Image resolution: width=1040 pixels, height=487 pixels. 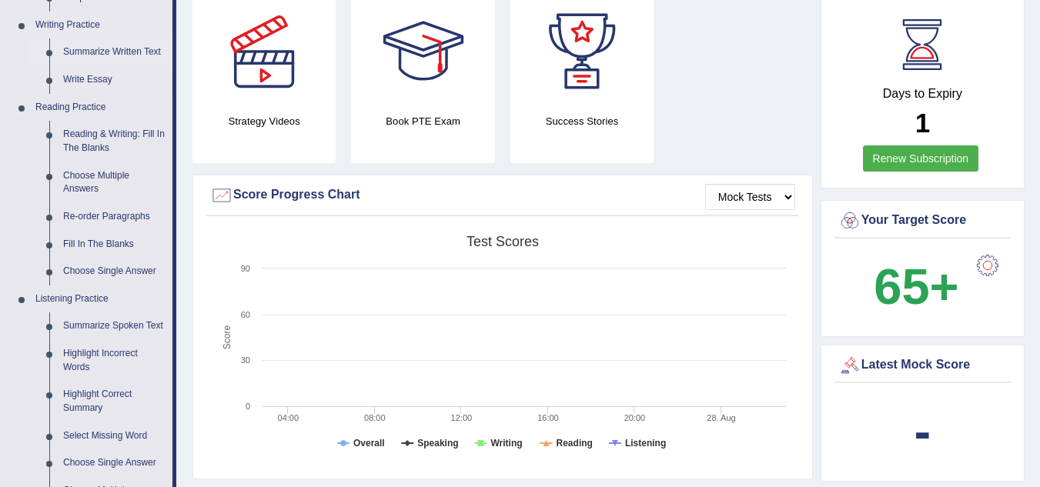 What do you see at coordinates (114, 52) in the screenshot?
I see `a: Summarize Written Text` at bounding box center [114, 52].